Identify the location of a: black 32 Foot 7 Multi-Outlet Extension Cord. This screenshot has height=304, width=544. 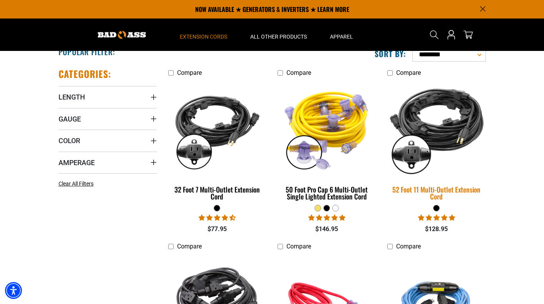
(217, 142).